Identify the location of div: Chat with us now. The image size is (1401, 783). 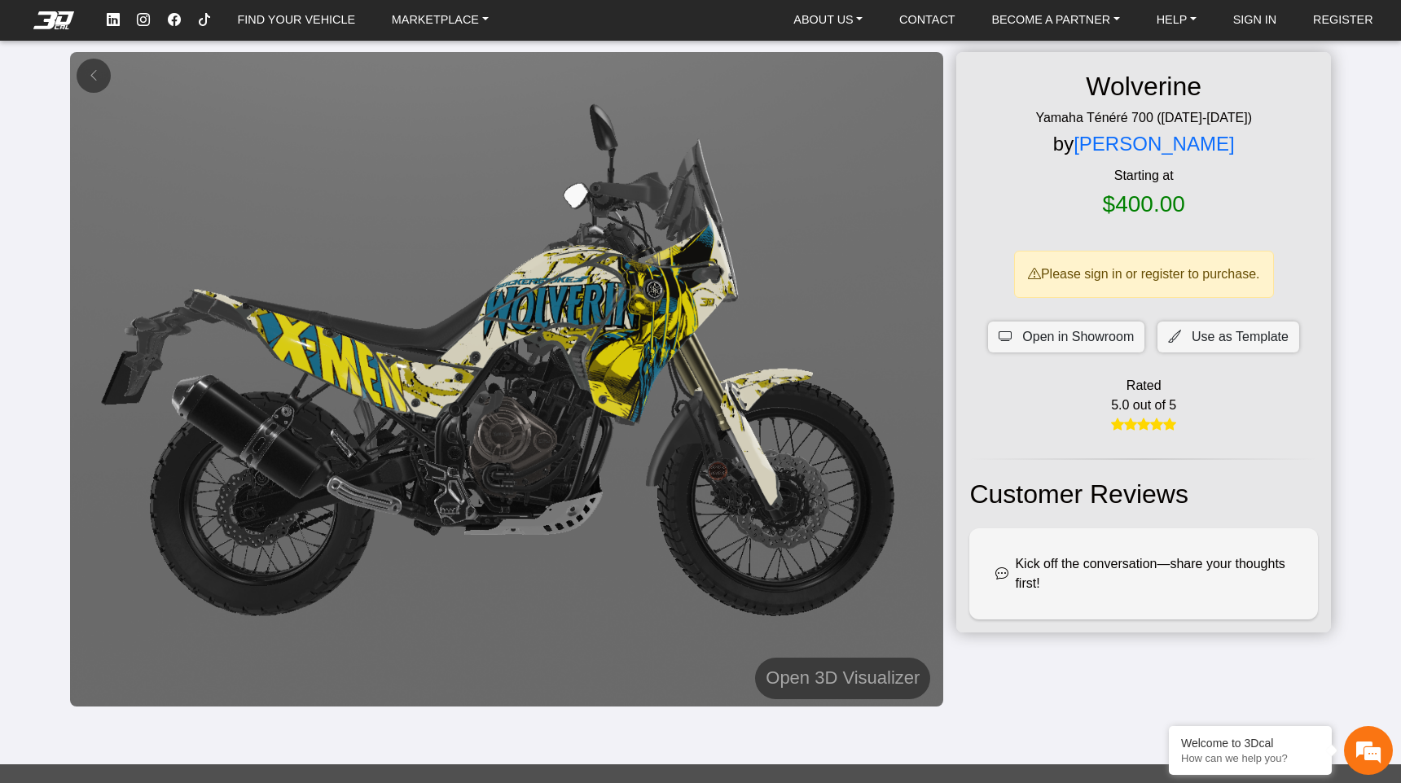
(204, 96).